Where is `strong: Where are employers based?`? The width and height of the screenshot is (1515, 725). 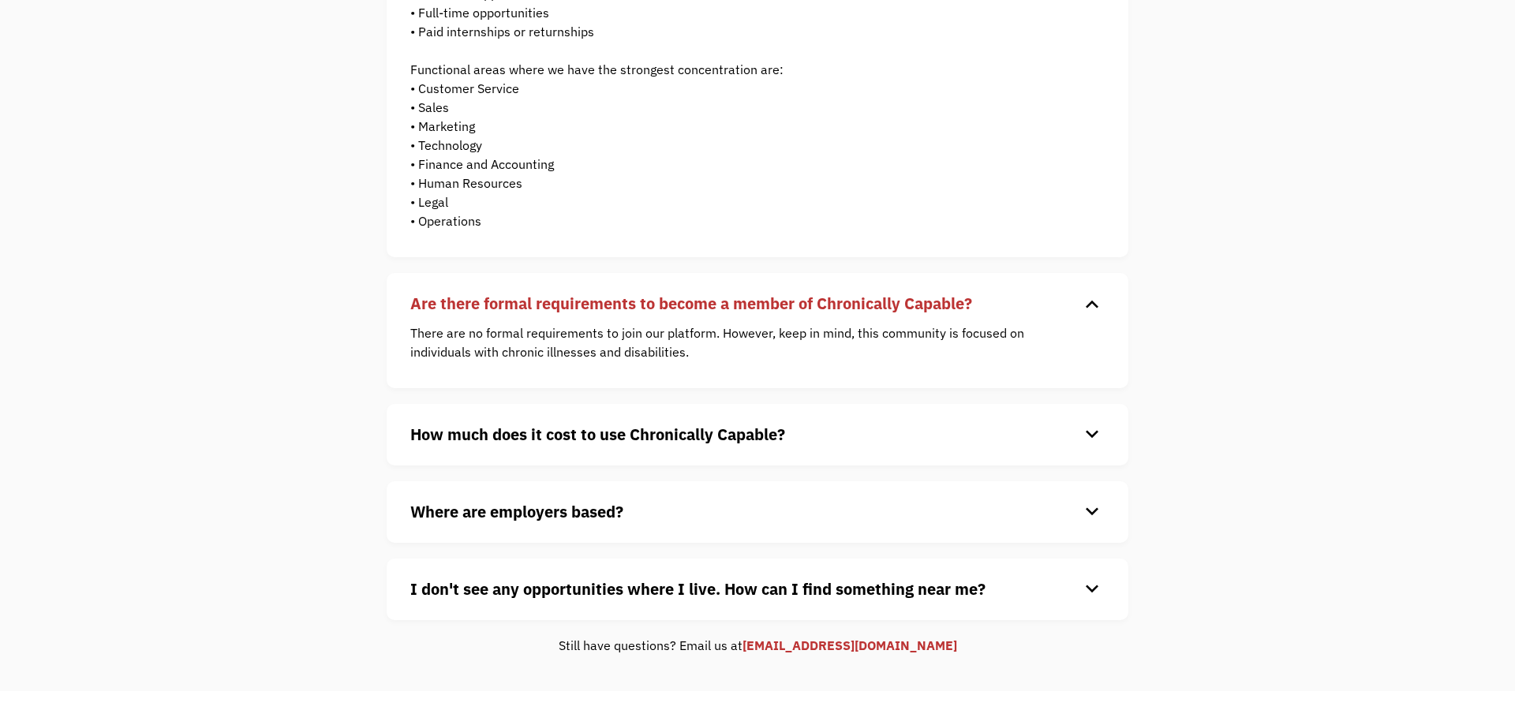 strong: Where are employers based? is located at coordinates (517, 511).